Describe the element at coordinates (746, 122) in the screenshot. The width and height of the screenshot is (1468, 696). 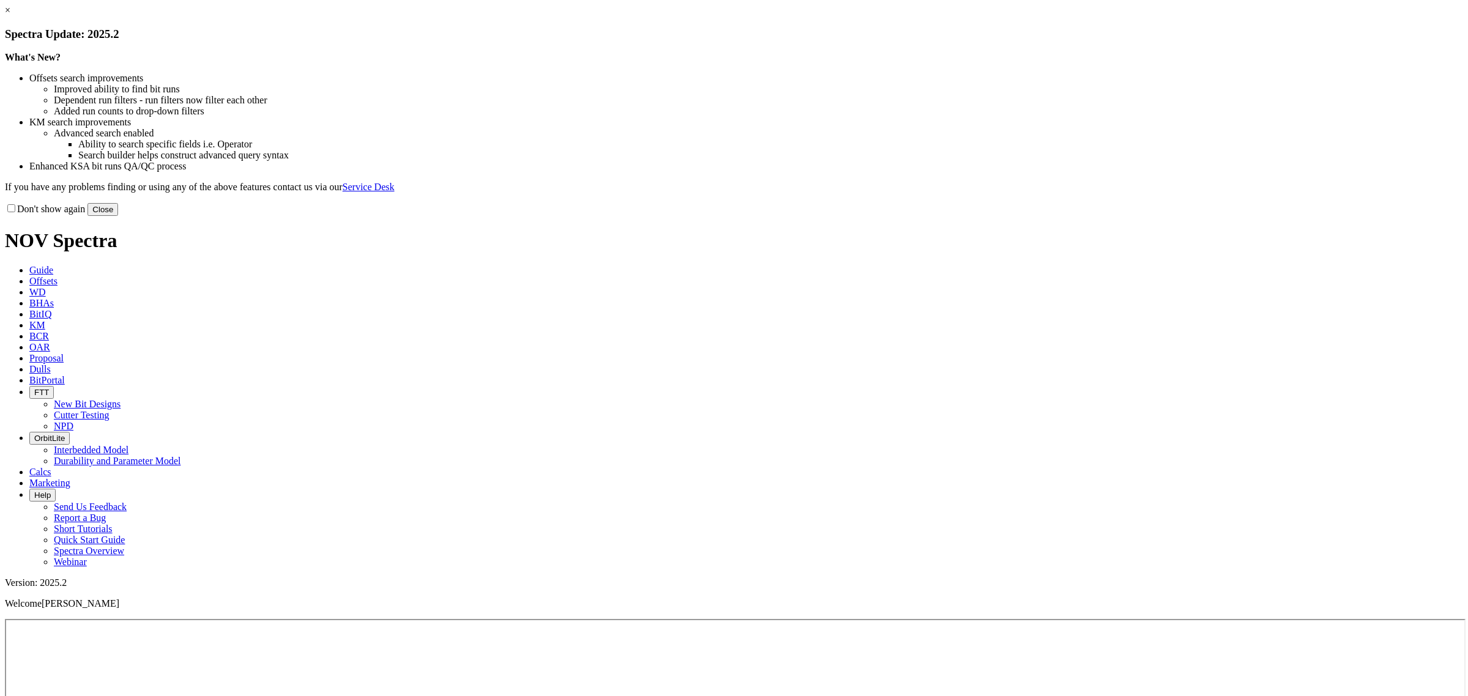
I see `li: KM search improvements` at that location.